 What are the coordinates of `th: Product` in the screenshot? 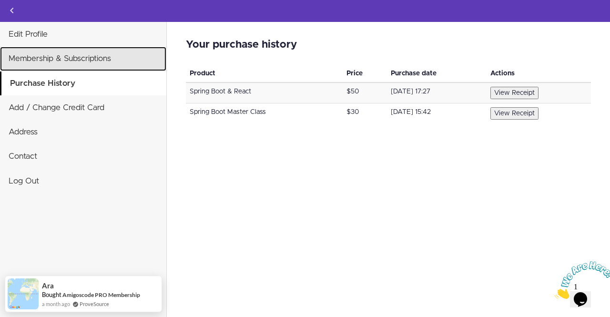 It's located at (264, 73).